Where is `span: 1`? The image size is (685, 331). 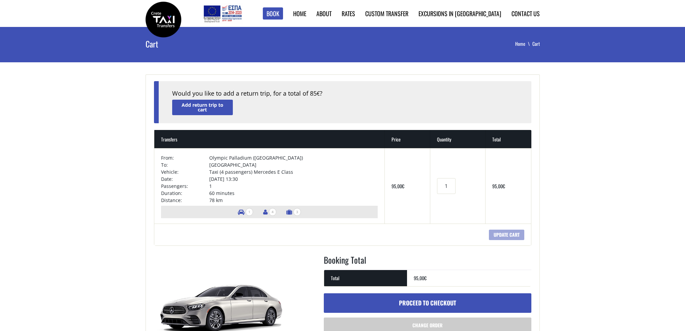
span: 1 is located at coordinates (249, 212).